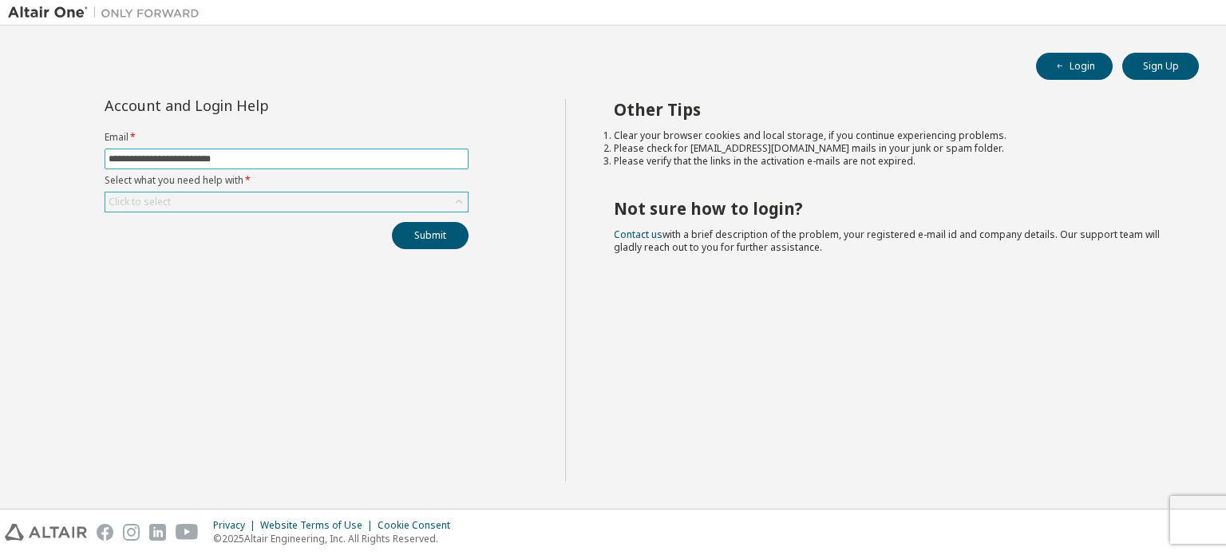  What do you see at coordinates (887, 240) in the screenshot?
I see `span: with a brief description of the problem, your registered e-mail id and company details. Our suppo...` at bounding box center [887, 240].